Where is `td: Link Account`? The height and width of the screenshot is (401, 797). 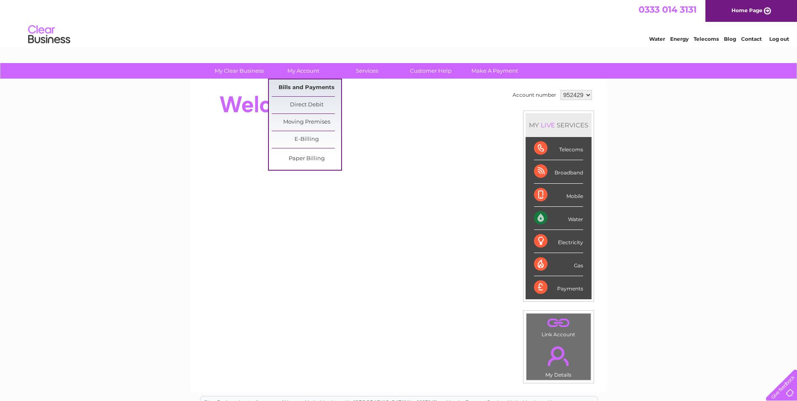 td: Link Account is located at coordinates (558, 326).